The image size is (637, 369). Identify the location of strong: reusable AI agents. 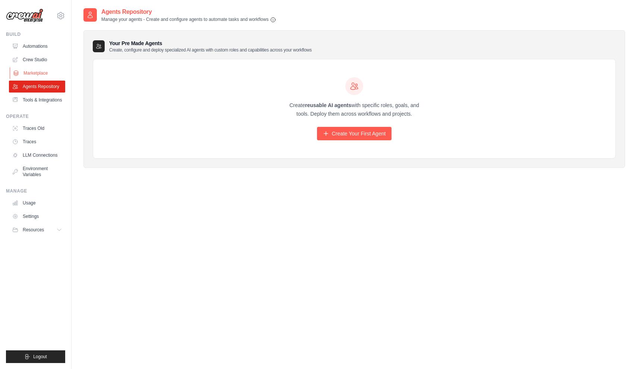
(328, 105).